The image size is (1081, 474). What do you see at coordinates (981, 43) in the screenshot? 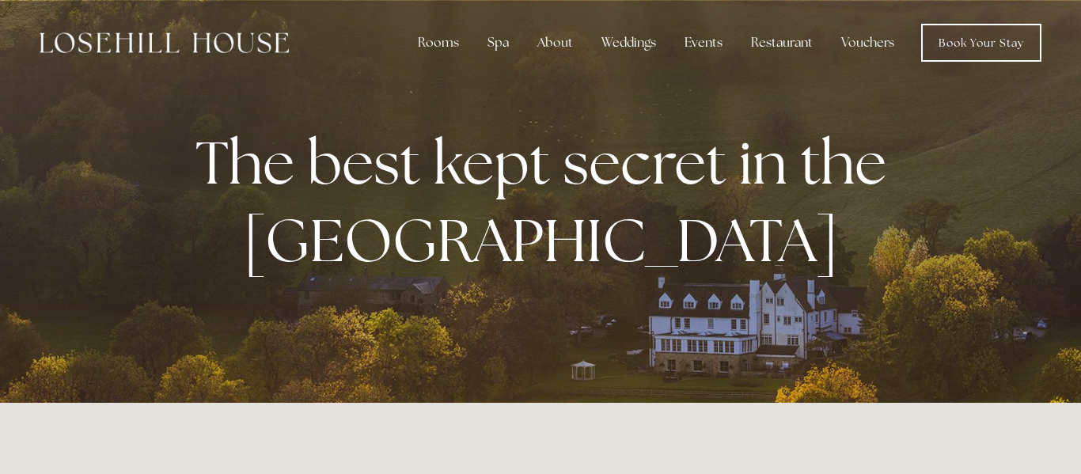
I see `a: Book Your Stay` at bounding box center [981, 43].